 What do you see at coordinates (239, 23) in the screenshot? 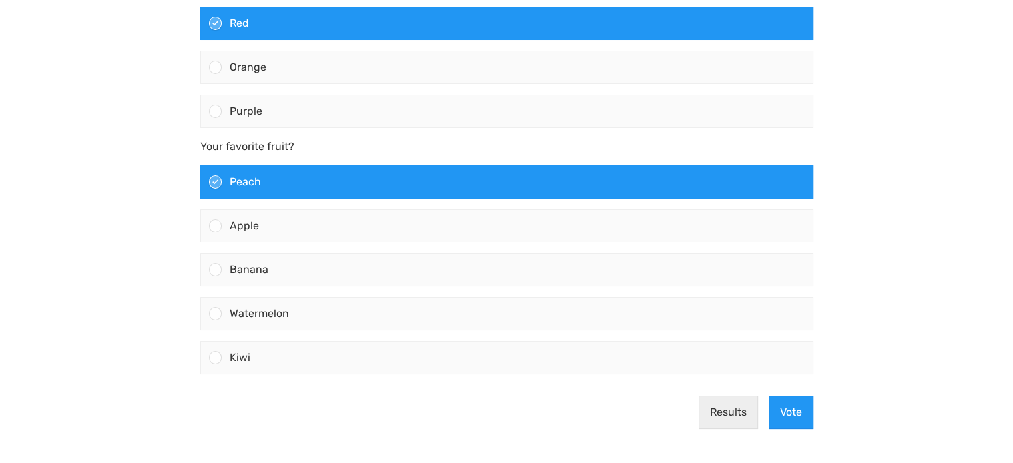
I see `span: Red` at bounding box center [239, 23].